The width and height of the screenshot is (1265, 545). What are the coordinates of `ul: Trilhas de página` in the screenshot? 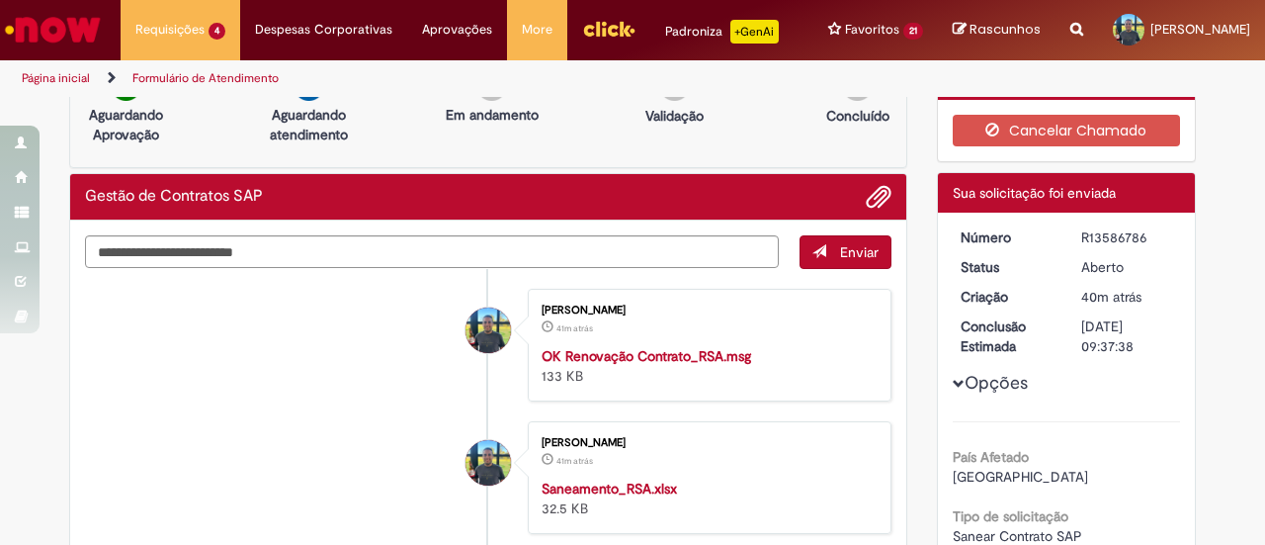 It's located at (421, 78).